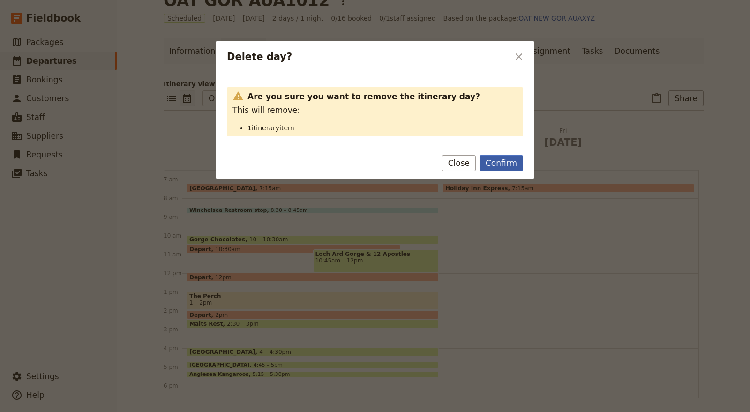 This screenshot has height=412, width=750. Describe the element at coordinates (459, 163) in the screenshot. I see `button: Close` at that location.